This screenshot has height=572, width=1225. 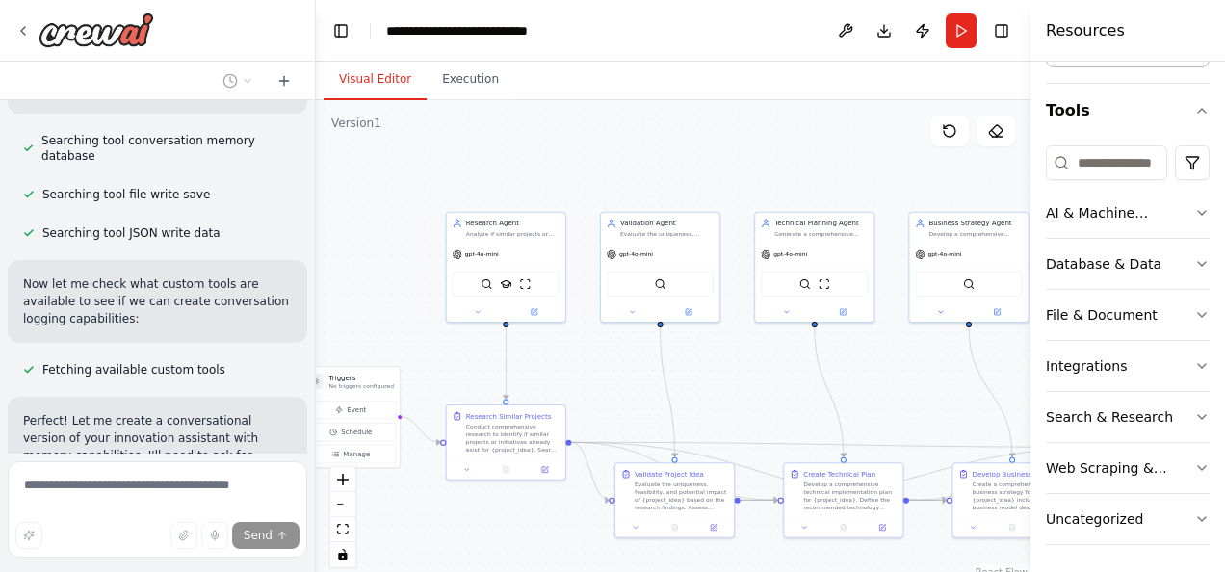 I want to click on div: Tools, so click(x=1128, y=349).